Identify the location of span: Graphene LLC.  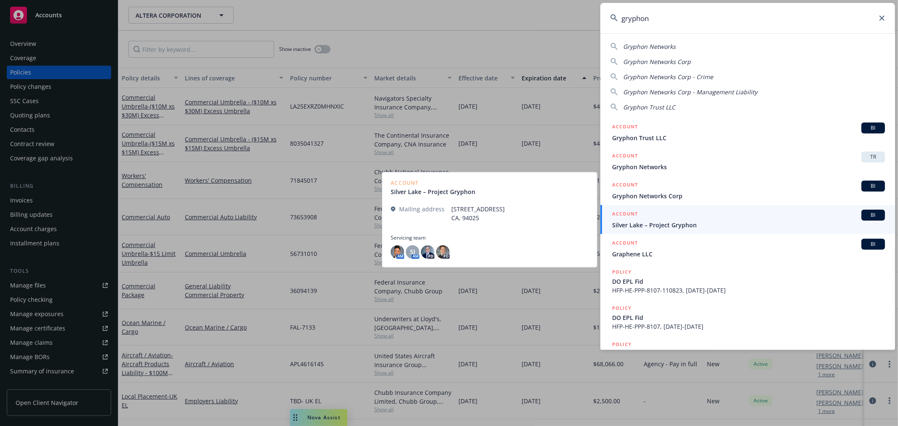
(748, 254).